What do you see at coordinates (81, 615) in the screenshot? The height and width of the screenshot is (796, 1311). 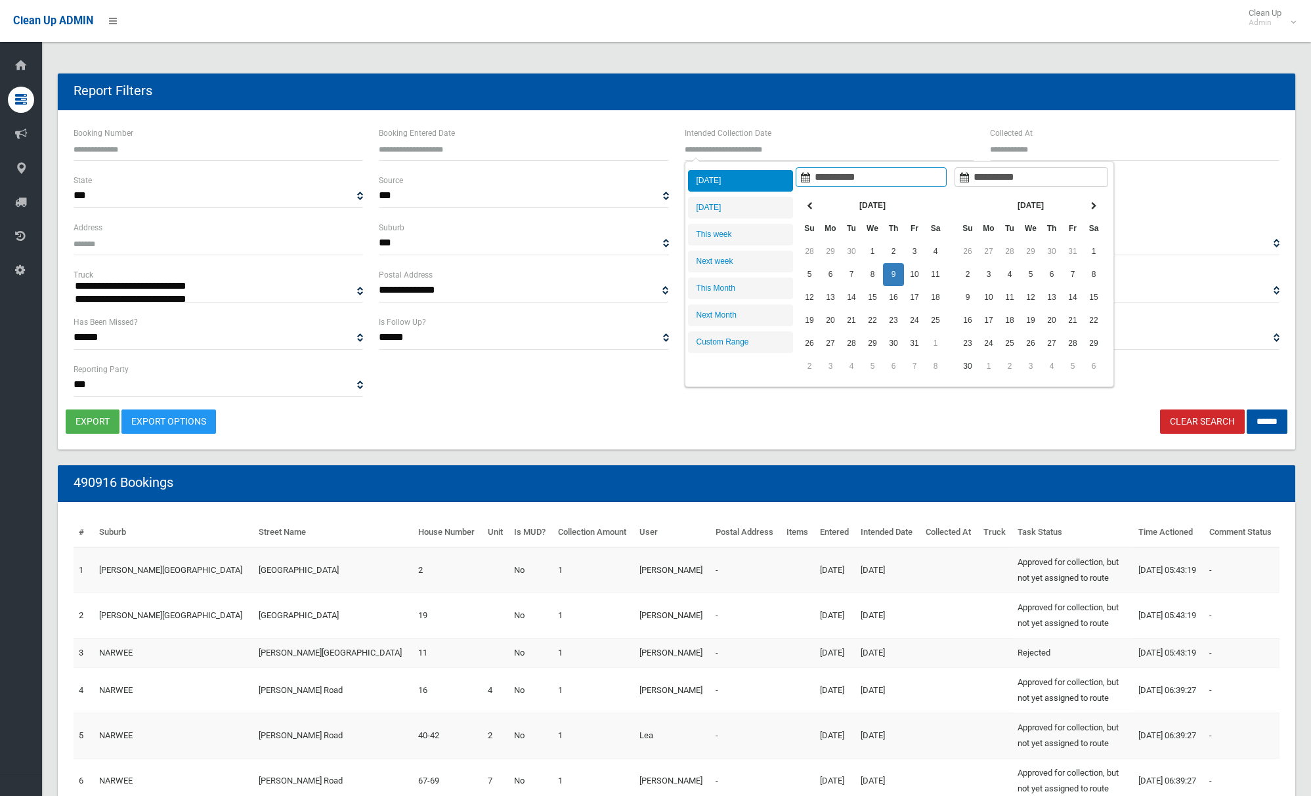 I see `a: 2` at bounding box center [81, 615].